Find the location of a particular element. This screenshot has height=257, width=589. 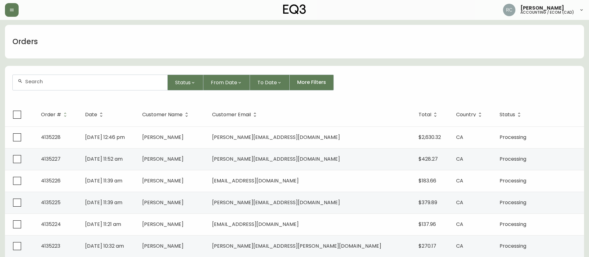

span: $270.17 is located at coordinates (427, 246).